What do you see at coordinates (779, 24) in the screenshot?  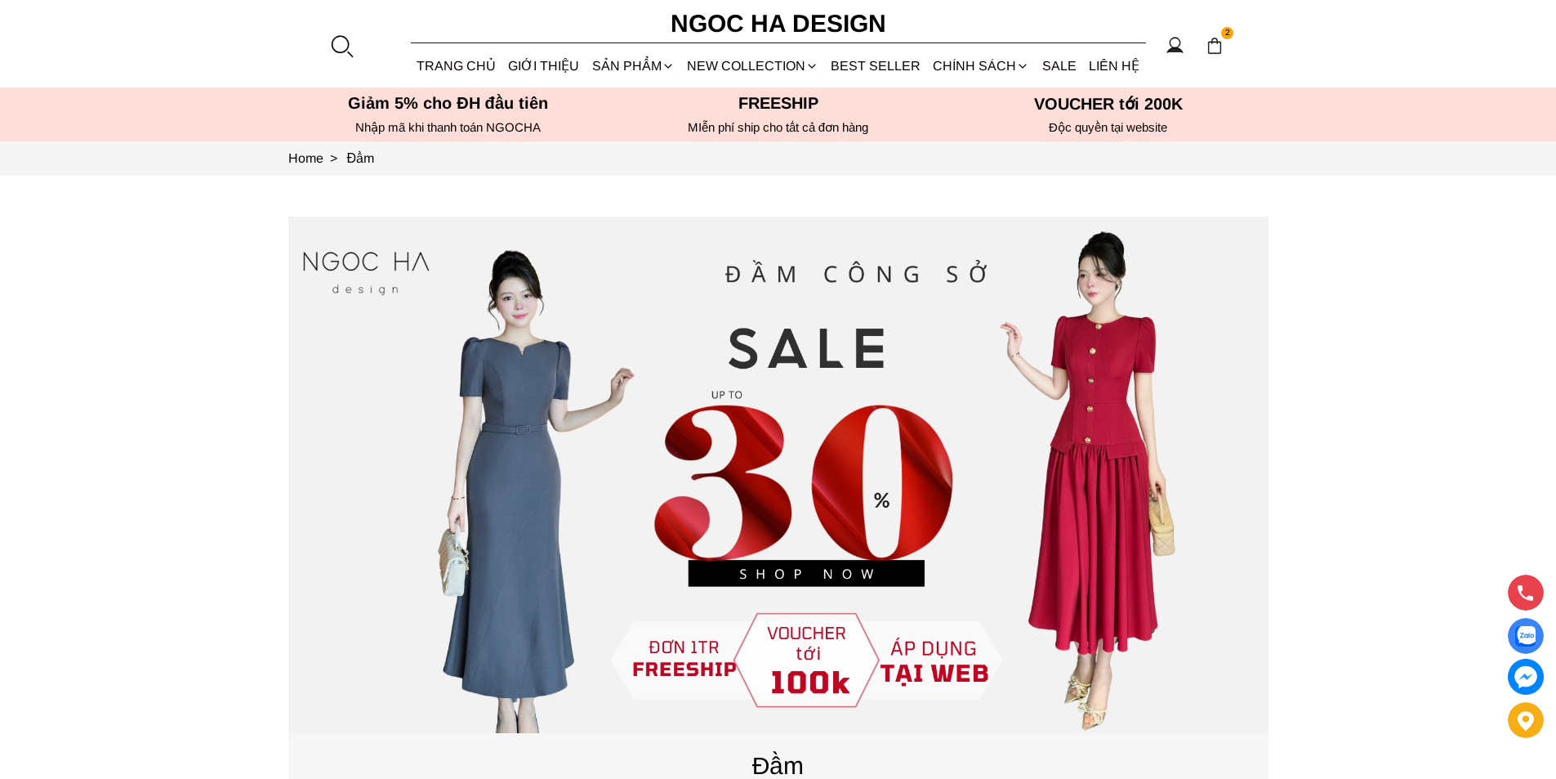 I see `h6: Ngoc Ha Design` at bounding box center [779, 24].